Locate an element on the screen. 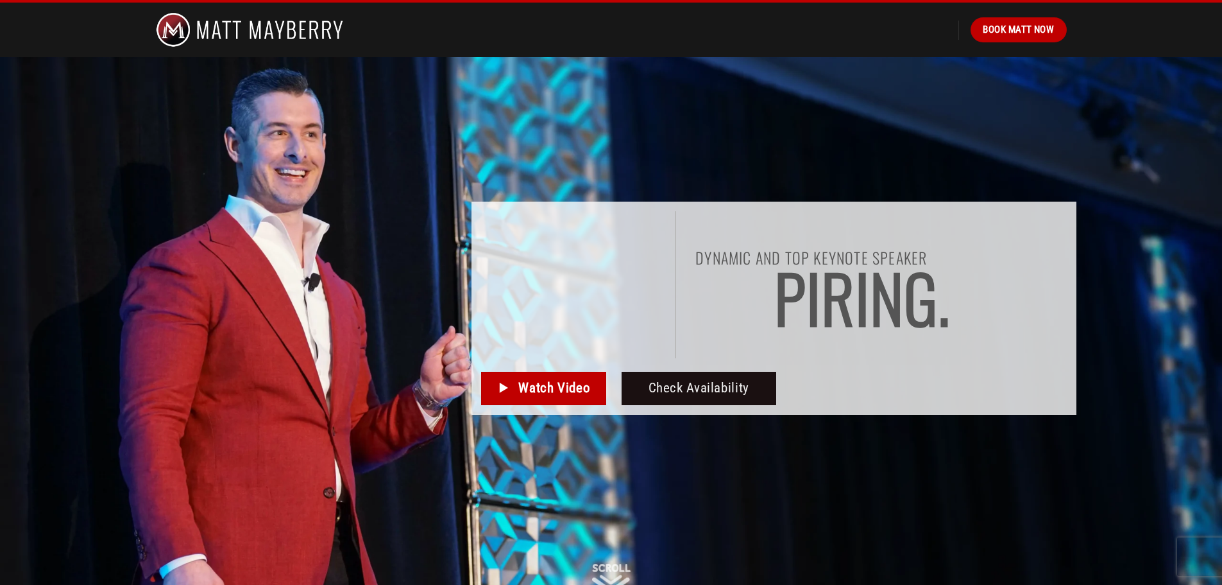 This screenshot has height=585, width=1222. a: Book Matt Now is located at coordinates (1018, 30).